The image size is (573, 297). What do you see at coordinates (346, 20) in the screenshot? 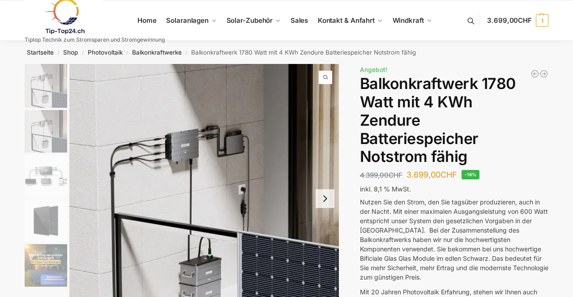
I see `span: Kontakt & Anfahrt` at bounding box center [346, 20].